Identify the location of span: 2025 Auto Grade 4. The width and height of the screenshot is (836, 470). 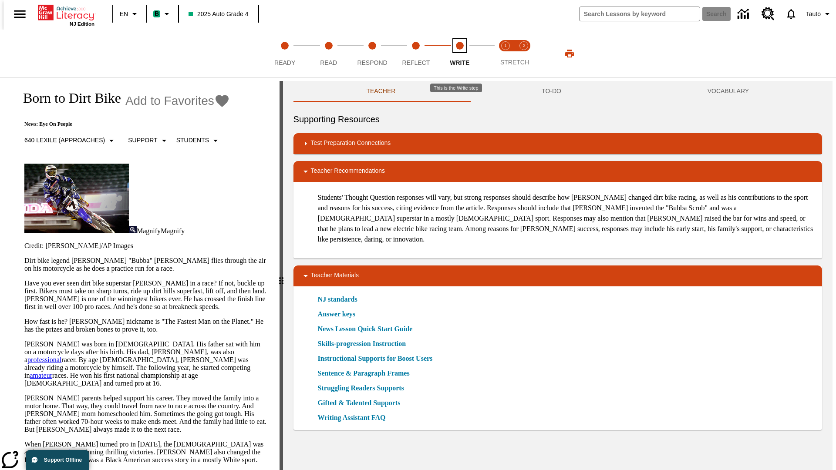
(219, 14).